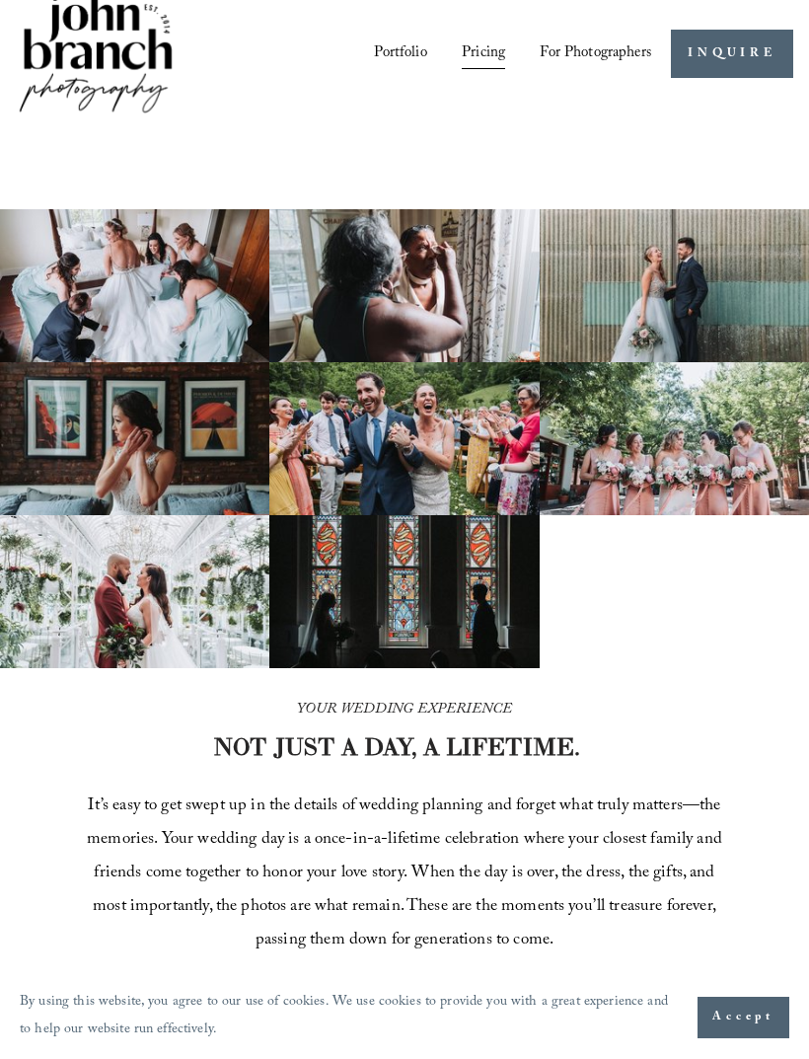 This screenshot has height=1059, width=809. Describe the element at coordinates (348, 1017) in the screenshot. I see `p: By using this website, you agree to our use of cookies. We use cookies to provide you with a grea...` at that location.